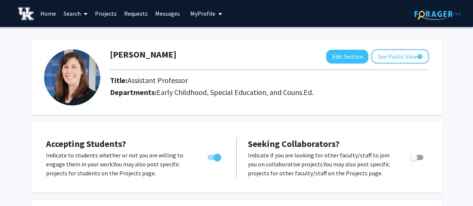 This screenshot has height=206, width=473. What do you see at coordinates (72, 77) in the screenshot?
I see `img: Profile Picture` at bounding box center [72, 77].